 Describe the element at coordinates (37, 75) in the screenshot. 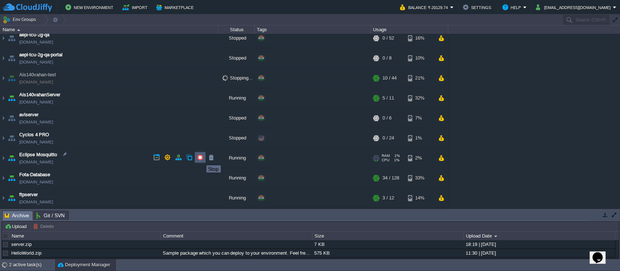

I see `a: Ais140vahan-test` at that location.